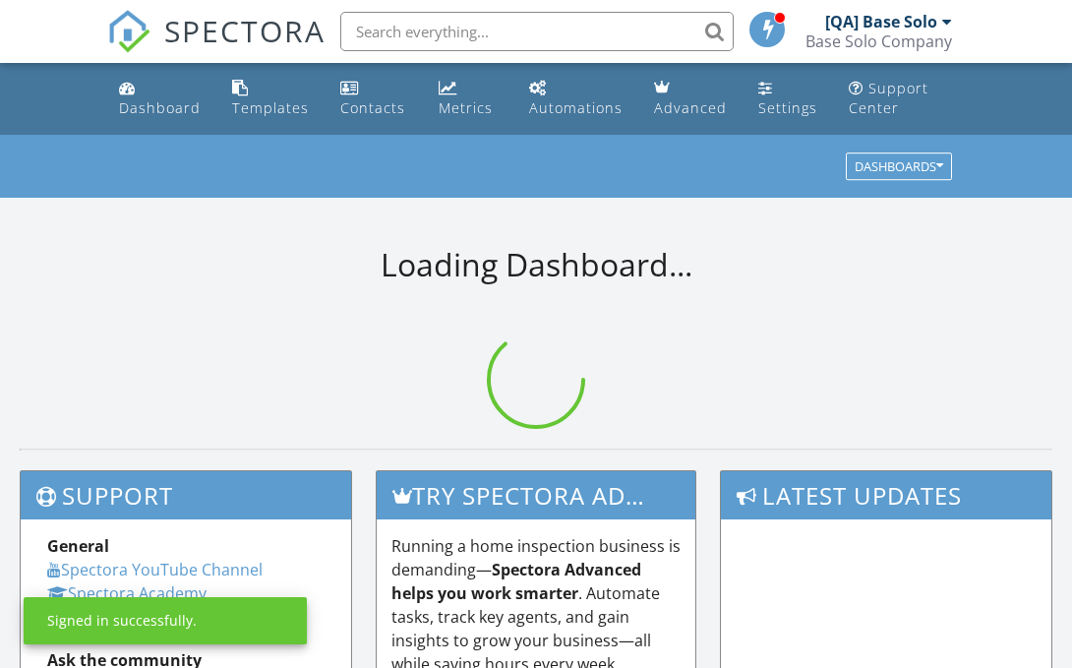  What do you see at coordinates (888, 97) in the screenshot?
I see `div: Support Center` at bounding box center [888, 97].